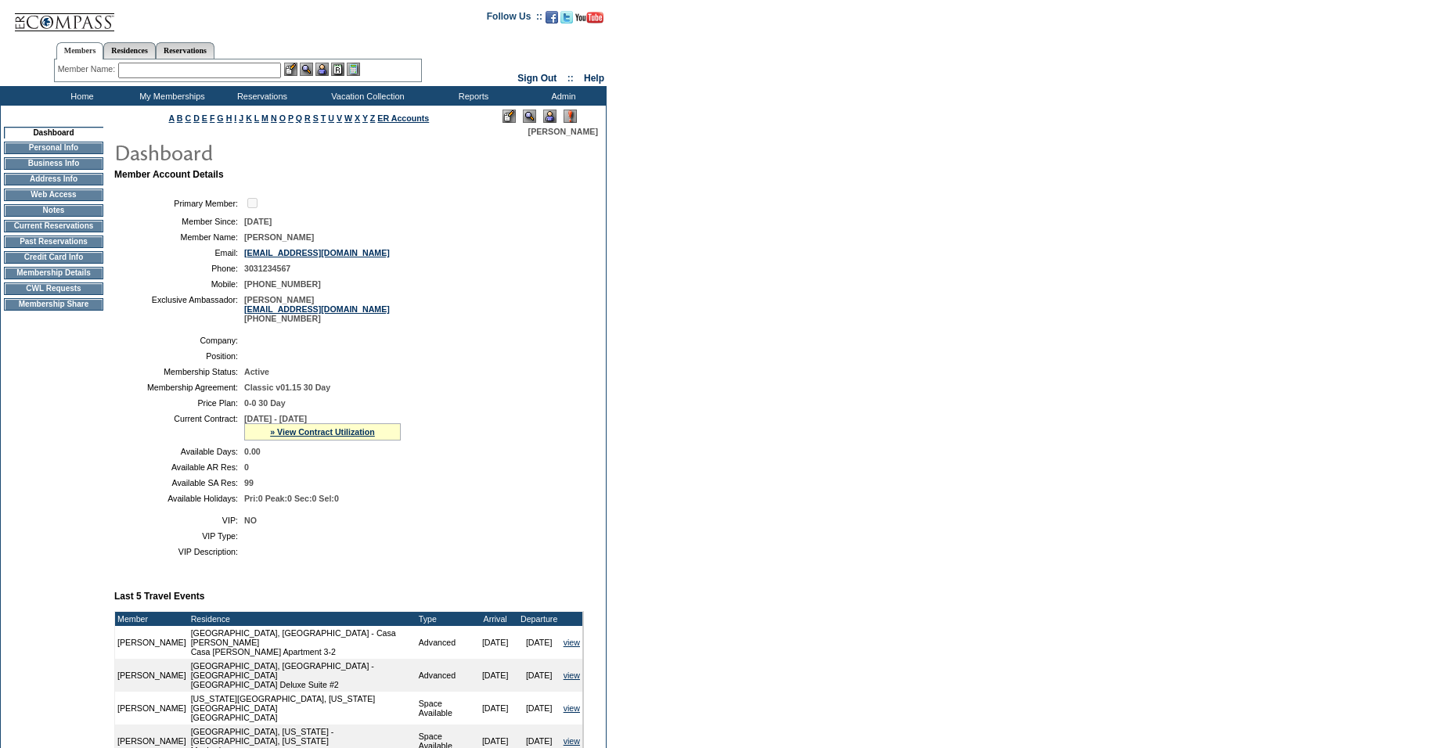 Image resolution: width=1448 pixels, height=748 pixels. What do you see at coordinates (179, 427) in the screenshot?
I see `td: Current Contract:` at bounding box center [179, 427].